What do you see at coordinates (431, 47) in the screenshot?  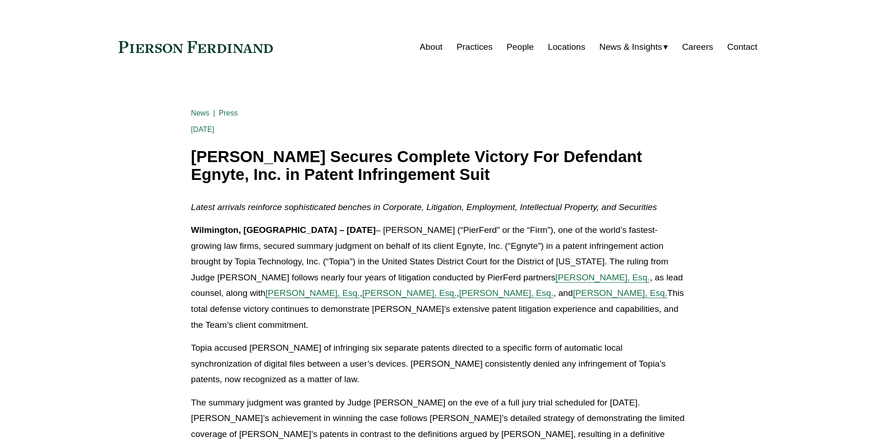 I see `a: About` at bounding box center [431, 47].